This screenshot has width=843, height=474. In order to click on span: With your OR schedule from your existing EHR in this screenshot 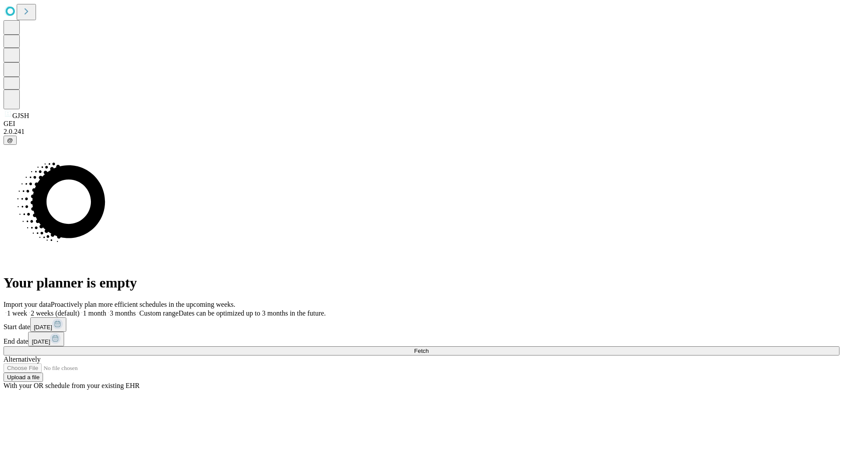, I will do `click(72, 385)`.